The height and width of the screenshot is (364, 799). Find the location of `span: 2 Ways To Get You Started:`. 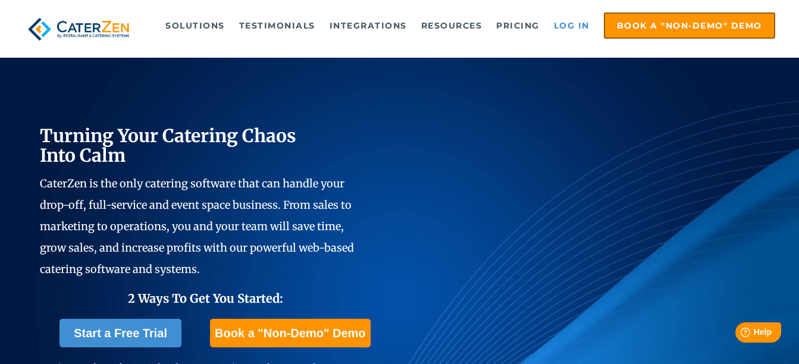

span: 2 Ways To Get You Started: is located at coordinates (205, 298).